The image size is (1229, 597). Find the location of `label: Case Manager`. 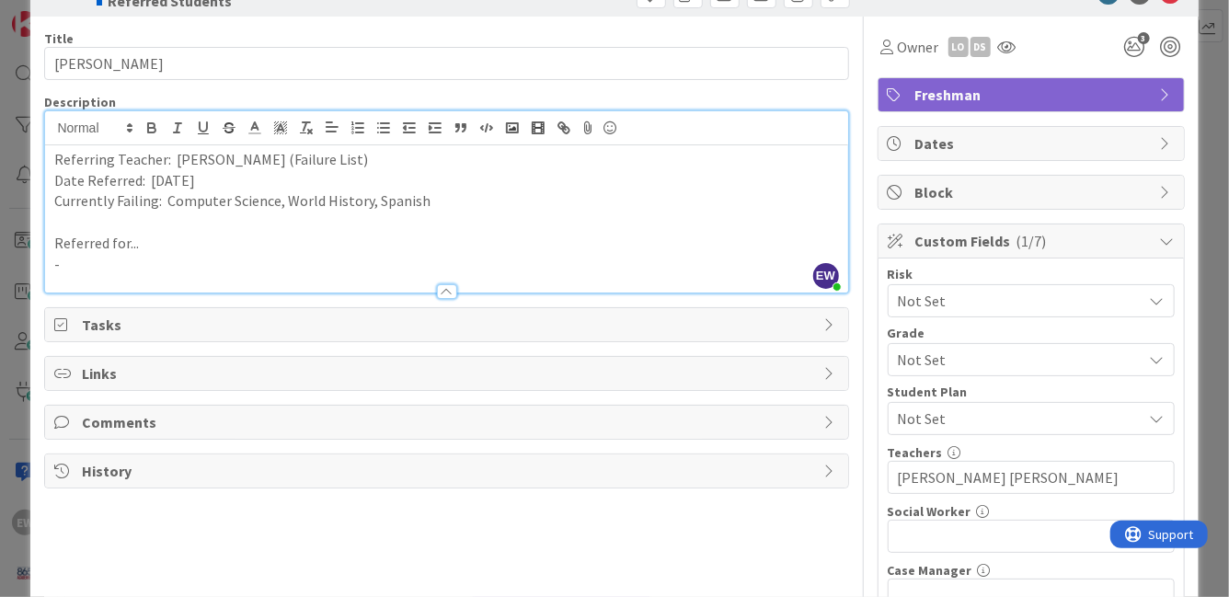

label: Case Manager is located at coordinates (930, 571).